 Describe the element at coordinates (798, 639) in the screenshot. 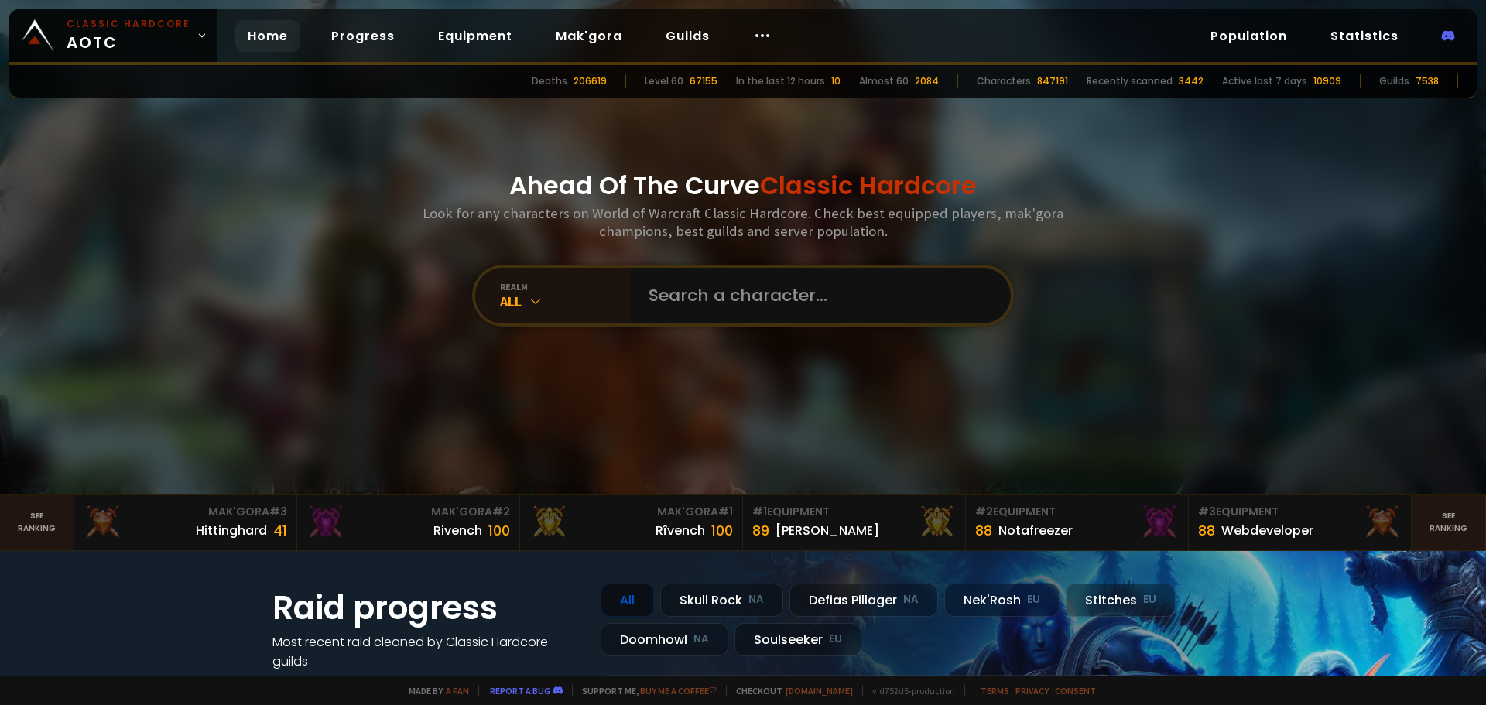

I see `div: Soulseeker` at that location.